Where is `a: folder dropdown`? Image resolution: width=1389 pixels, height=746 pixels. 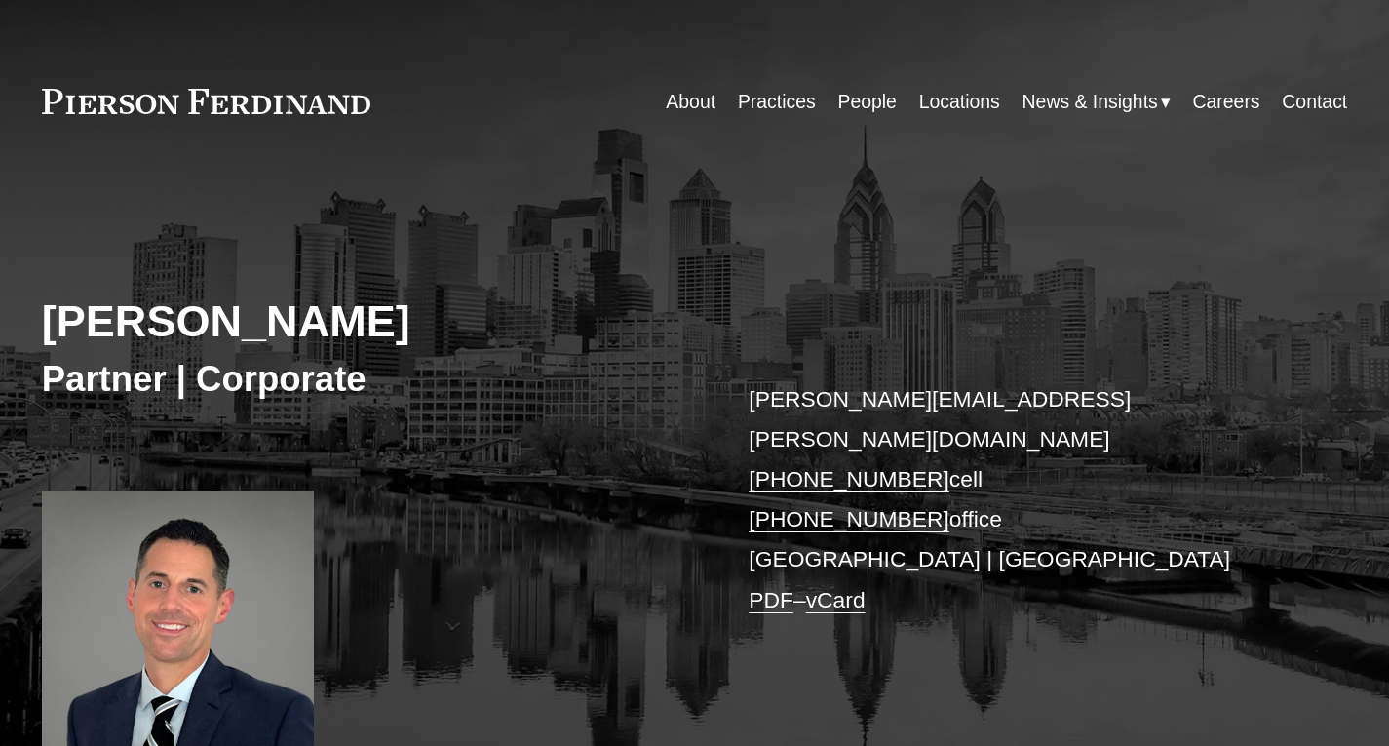
a: folder dropdown is located at coordinates (1097, 101).